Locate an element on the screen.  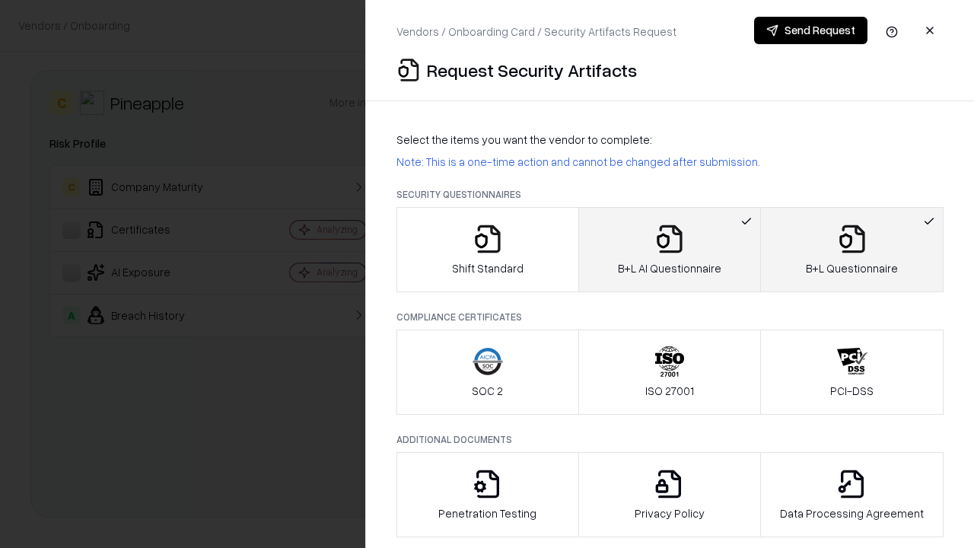
button: Penetration Testing is located at coordinates (488, 495).